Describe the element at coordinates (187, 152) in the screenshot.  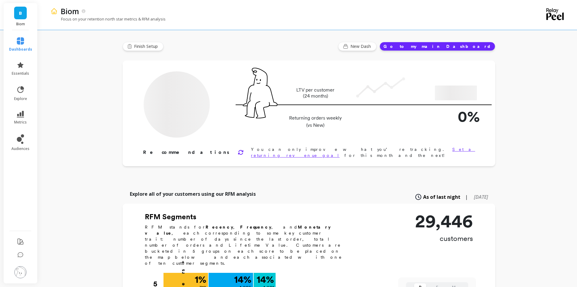
I see `p: Recommendations` at that location.